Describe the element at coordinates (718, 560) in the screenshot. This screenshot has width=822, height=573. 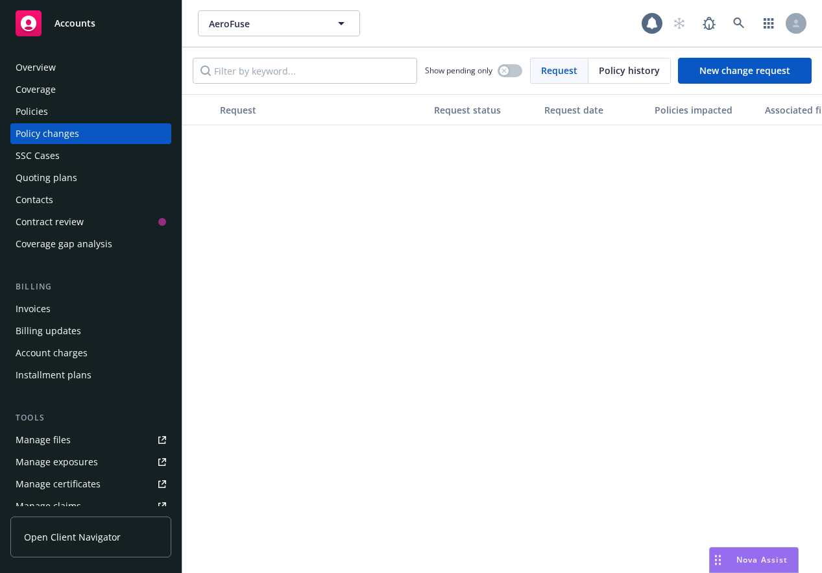
I see `div: Drag to move` at that location.